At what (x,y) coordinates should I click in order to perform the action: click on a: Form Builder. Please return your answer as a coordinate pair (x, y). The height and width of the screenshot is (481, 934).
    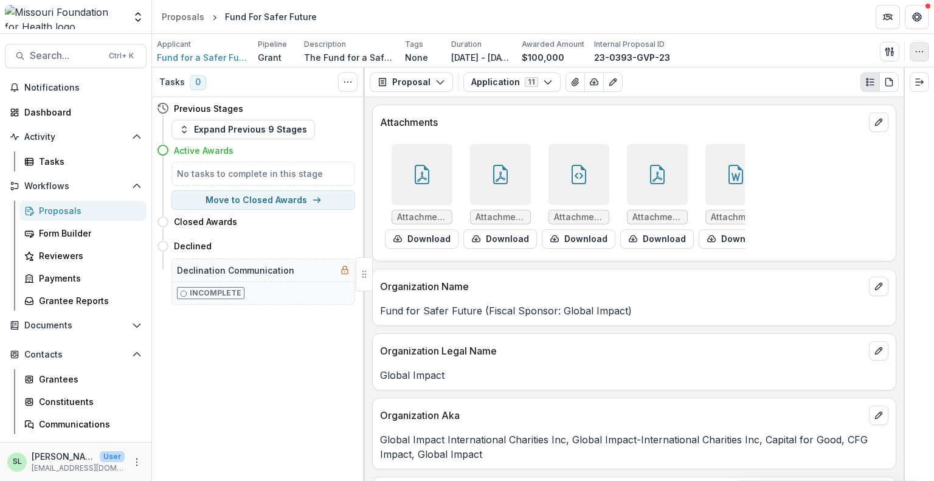
    Looking at the image, I should click on (83, 233).